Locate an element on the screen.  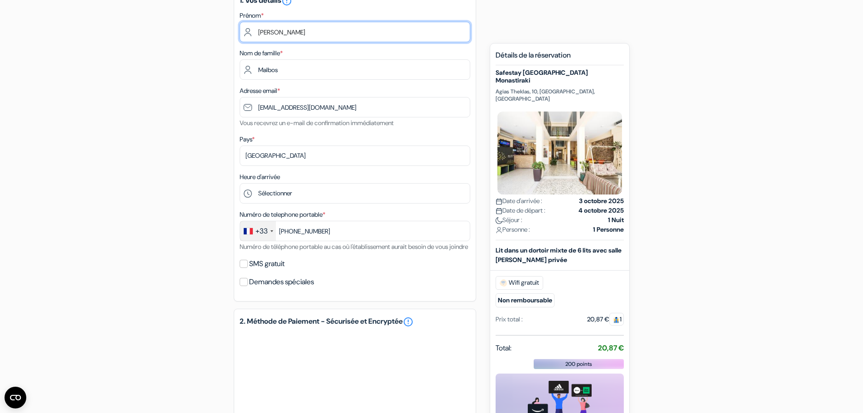
button: Ouvrir le widget CMP is located at coordinates (15, 397).